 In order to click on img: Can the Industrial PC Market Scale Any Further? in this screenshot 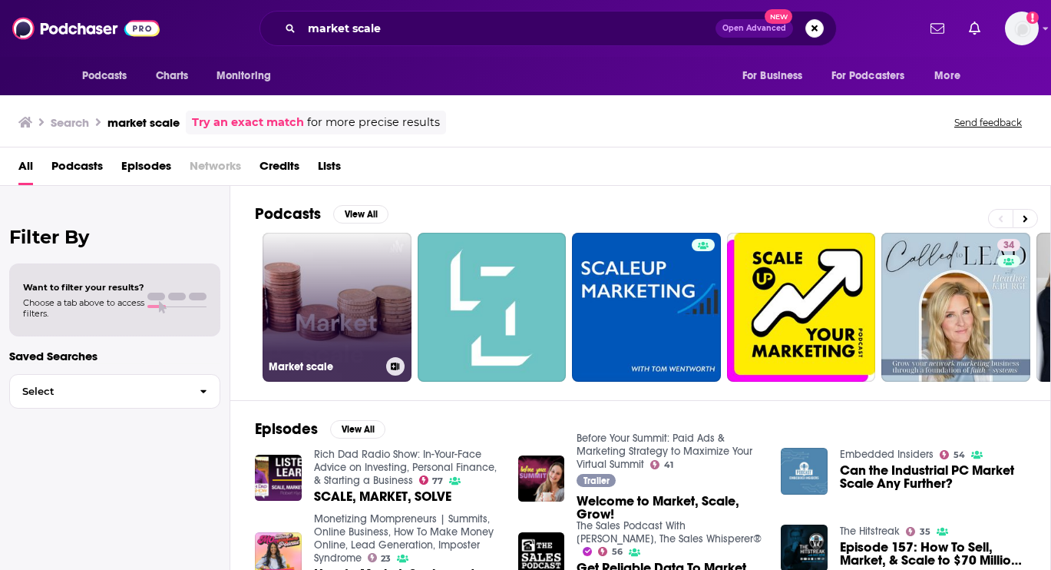, I will do `click(804, 471)`.